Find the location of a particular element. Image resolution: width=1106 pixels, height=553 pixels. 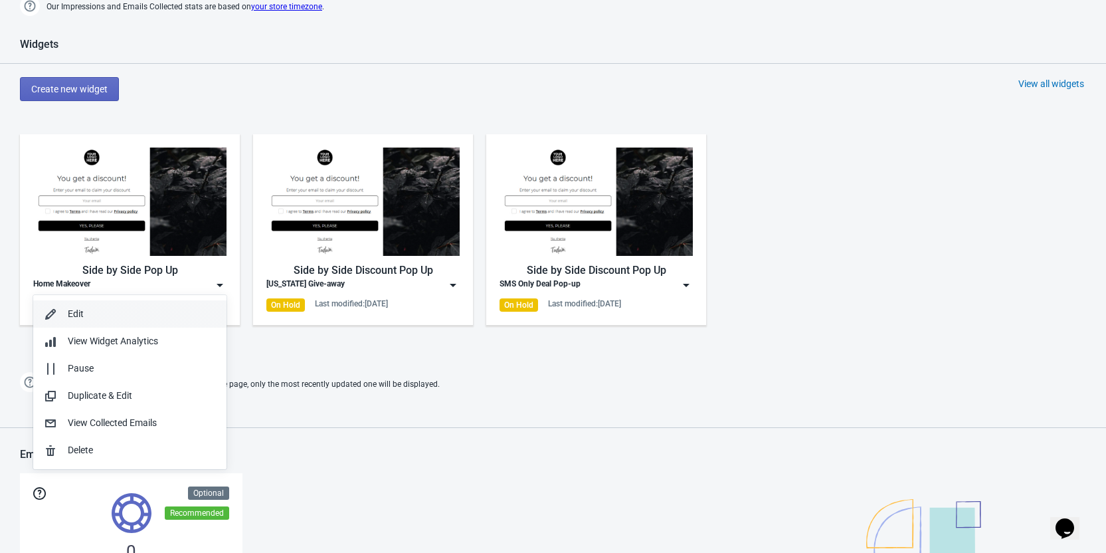

div: Recommended is located at coordinates (197, 513).